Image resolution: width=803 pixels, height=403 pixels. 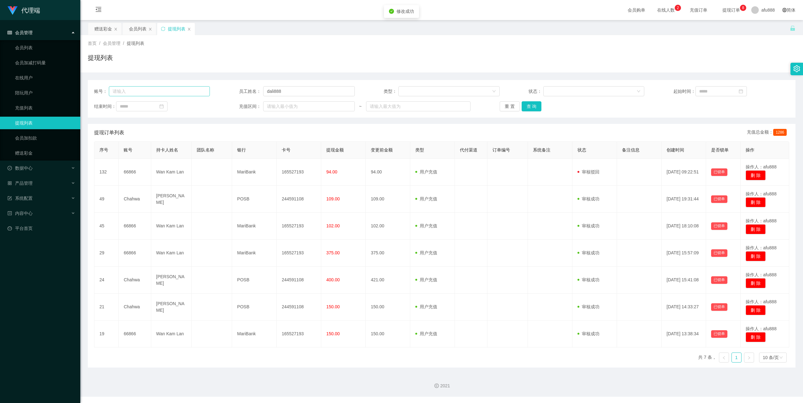 I want to click on span: 变更前金额, so click(x=382, y=150).